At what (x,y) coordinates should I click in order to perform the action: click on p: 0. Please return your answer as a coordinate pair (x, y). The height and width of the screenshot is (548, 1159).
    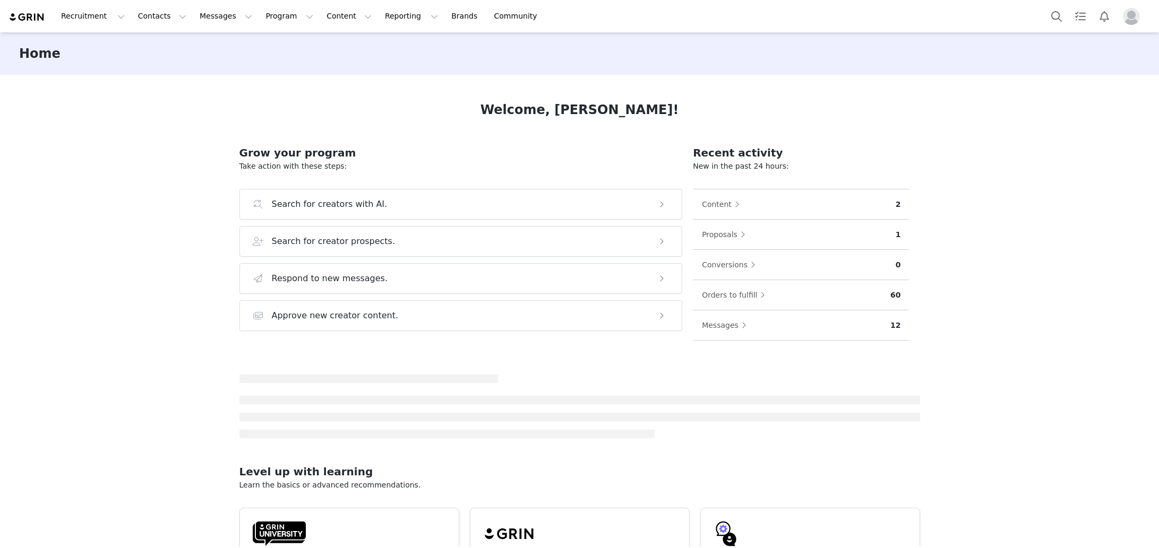
    Looking at the image, I should click on (898, 265).